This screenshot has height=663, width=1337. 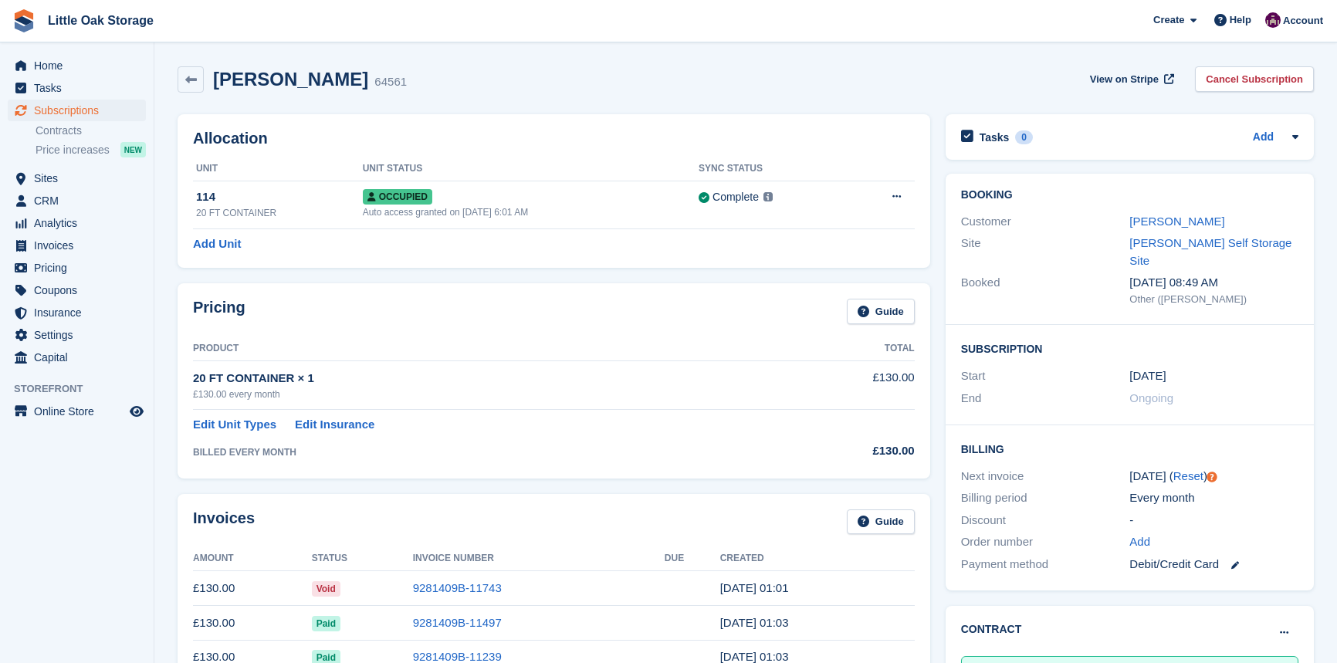 What do you see at coordinates (398, 197) in the screenshot?
I see `span: Occupied` at bounding box center [398, 197].